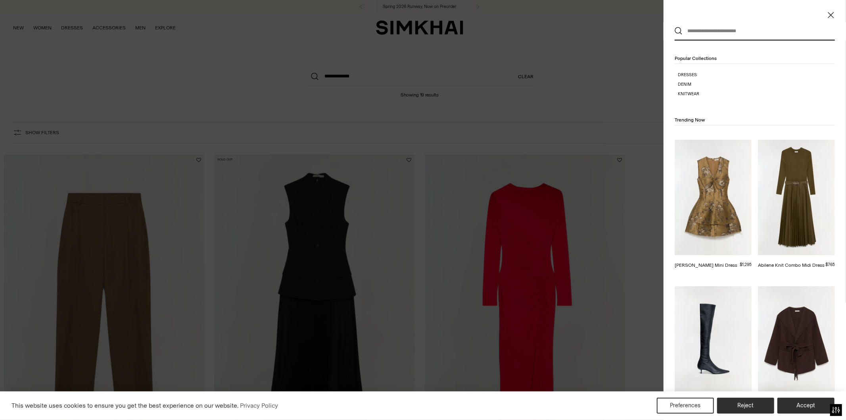  Describe the element at coordinates (746, 406) in the screenshot. I see `button: Reject` at that location.